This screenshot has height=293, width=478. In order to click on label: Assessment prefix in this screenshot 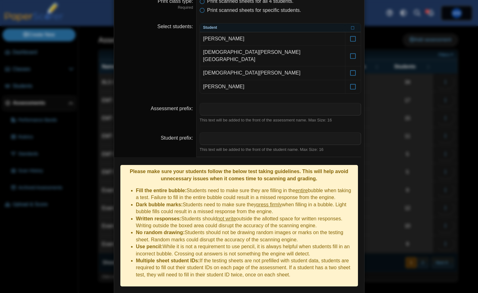, I will do `click(172, 108)`.